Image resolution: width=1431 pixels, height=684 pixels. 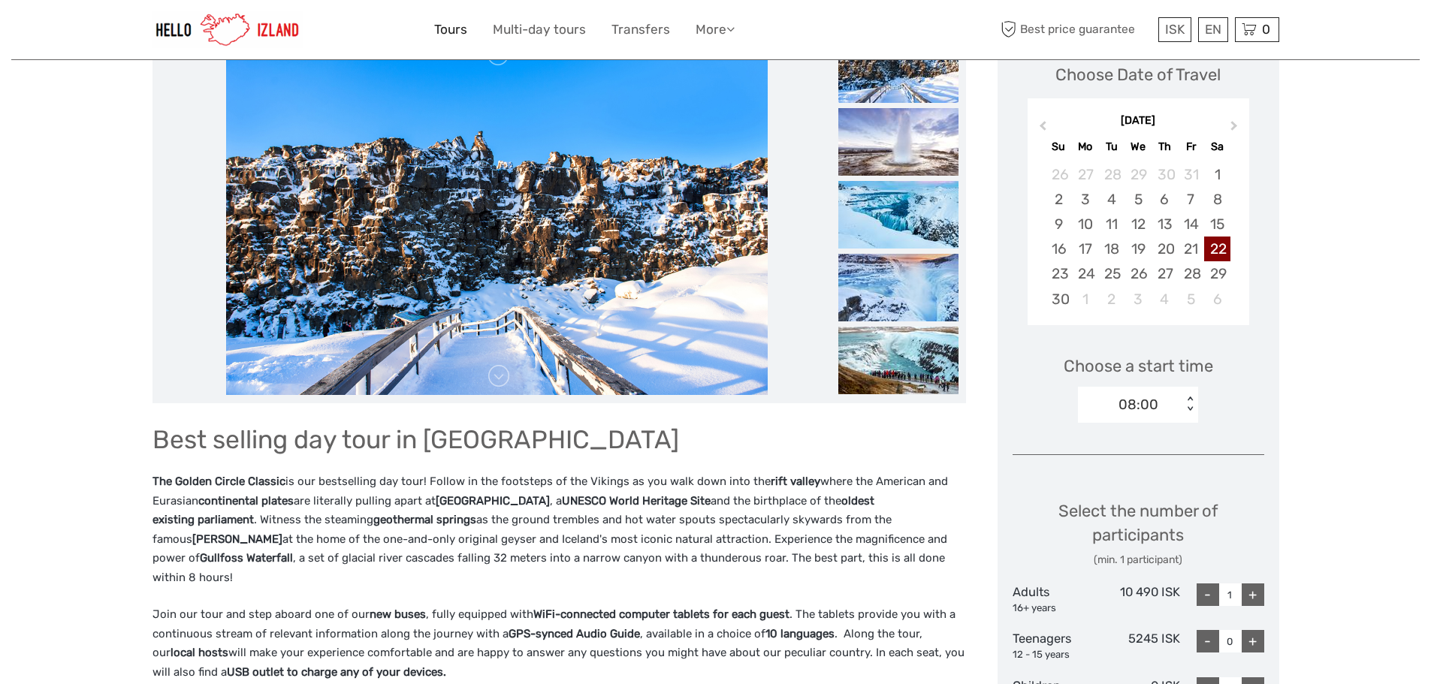 I want to click on strong: GPS-synced Audio Guide, so click(x=574, y=634).